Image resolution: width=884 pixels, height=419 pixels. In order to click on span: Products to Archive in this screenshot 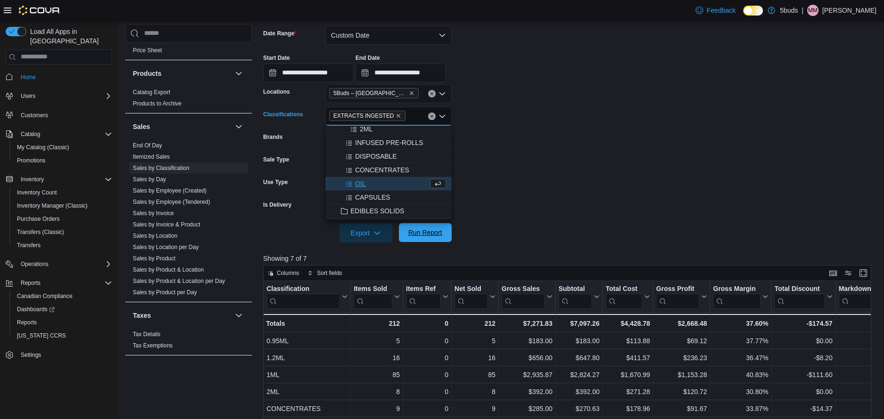, I will do `click(157, 103)`.